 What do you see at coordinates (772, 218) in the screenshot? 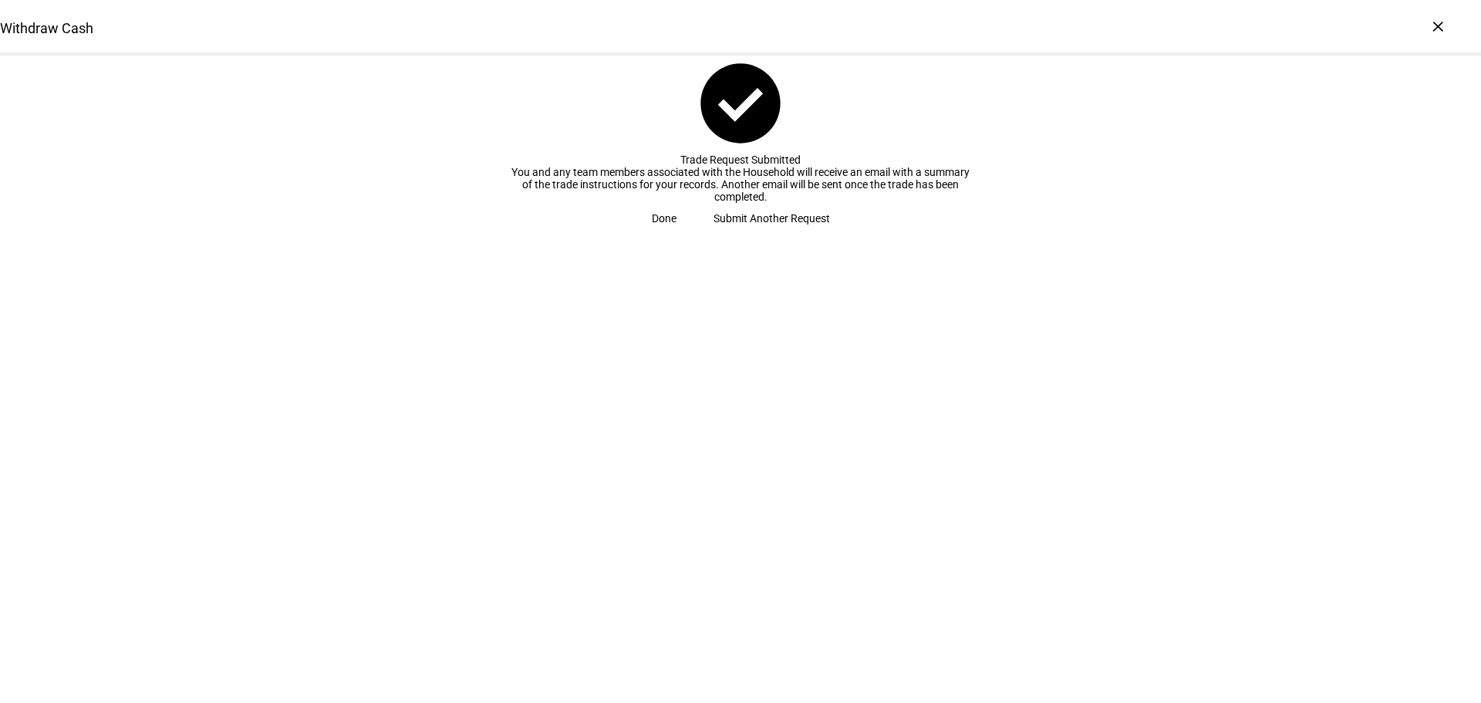
I see `span: Submit Another Request` at bounding box center [772, 218].